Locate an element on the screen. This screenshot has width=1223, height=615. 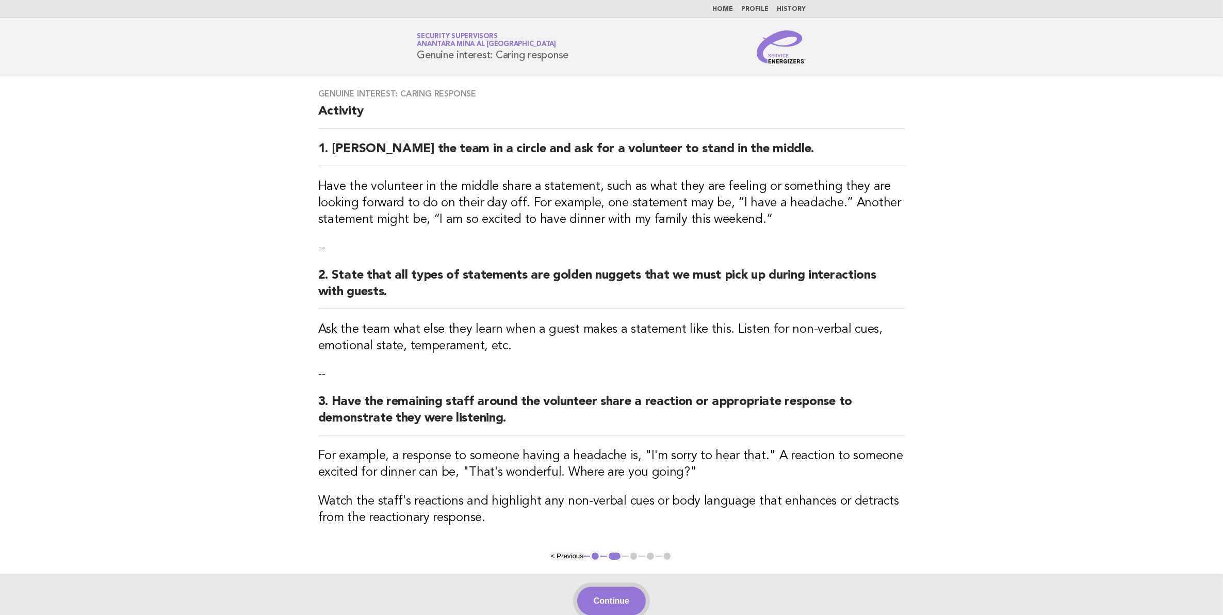
h2: 3. Have the remaining staff around the volunteer share a reaction or appropriate response to demo... is located at coordinates (612, 414).